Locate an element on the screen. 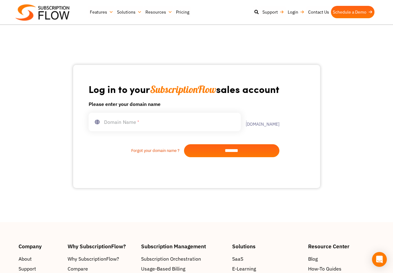  a: Schedule a Demo is located at coordinates (353, 12).